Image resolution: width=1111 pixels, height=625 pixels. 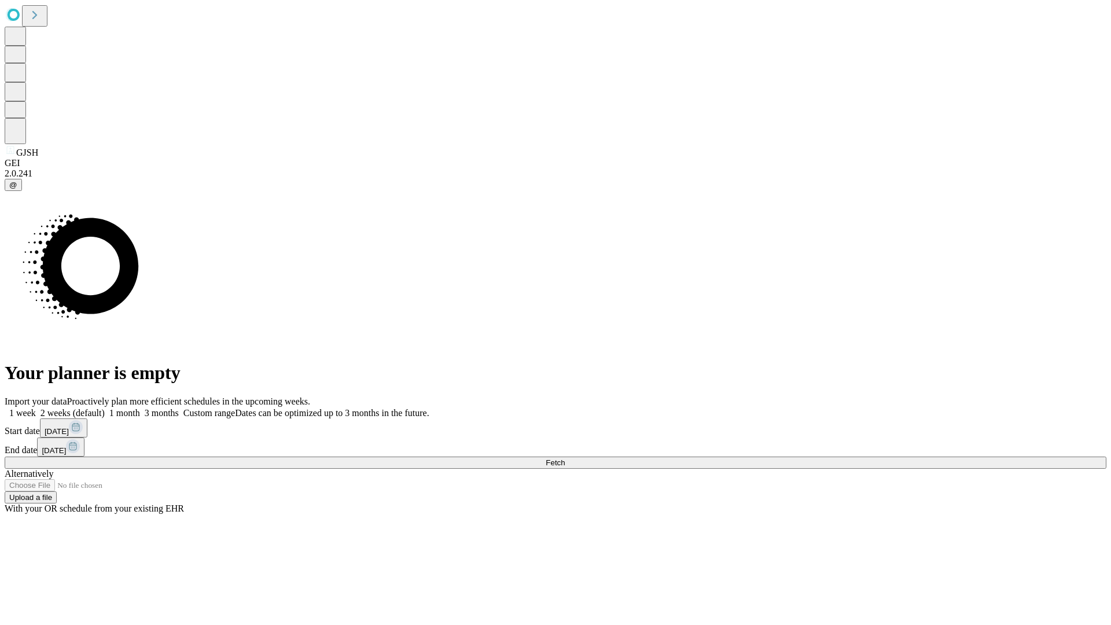 I want to click on div: End date, so click(x=555, y=447).